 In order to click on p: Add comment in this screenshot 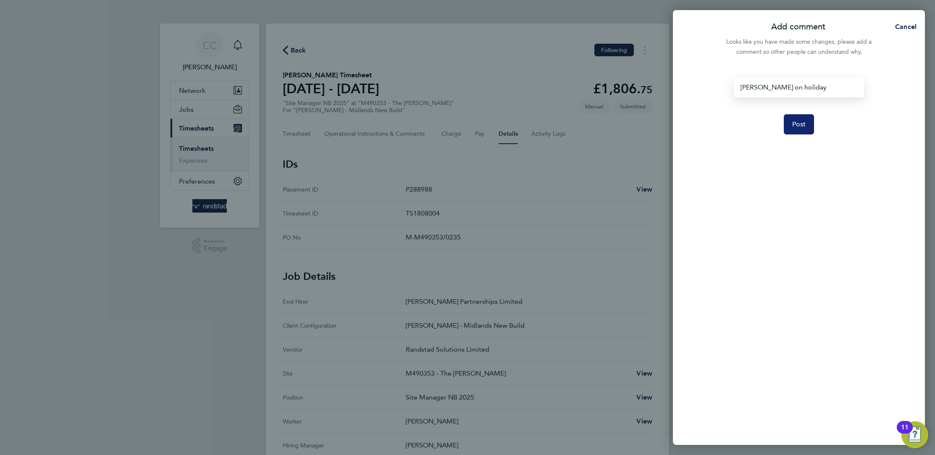, I will do `click(798, 27)`.